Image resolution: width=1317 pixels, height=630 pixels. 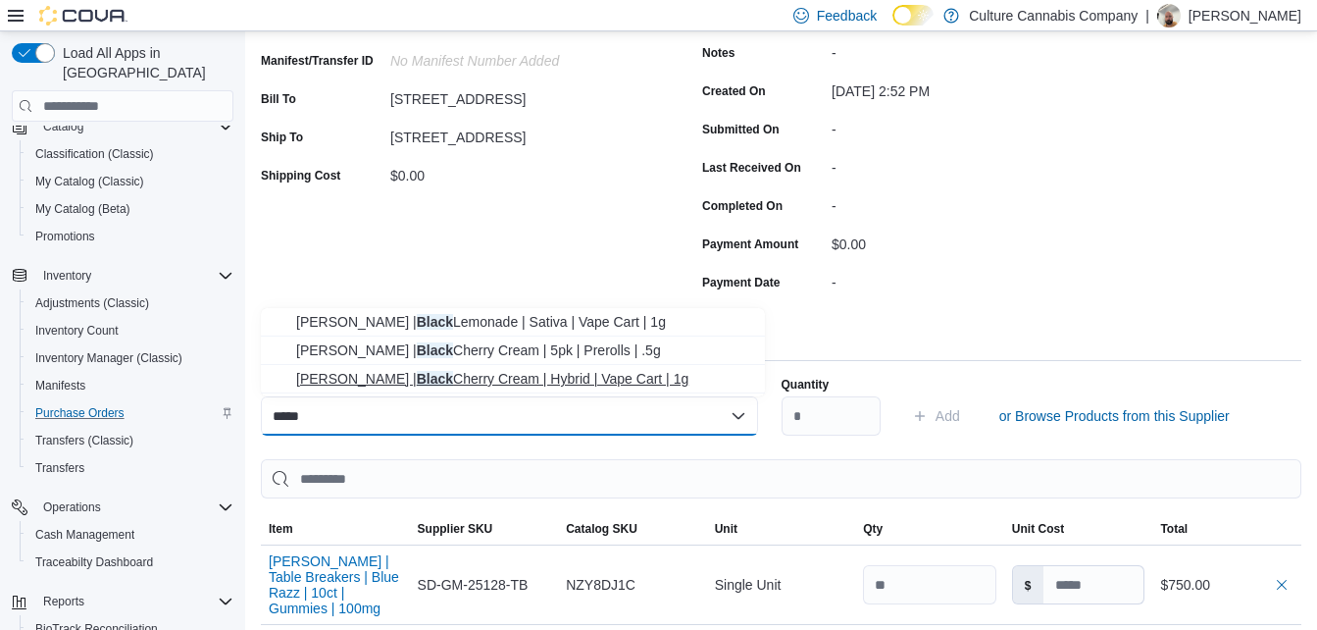 I want to click on div: Single Unit, so click(x=782, y=585).